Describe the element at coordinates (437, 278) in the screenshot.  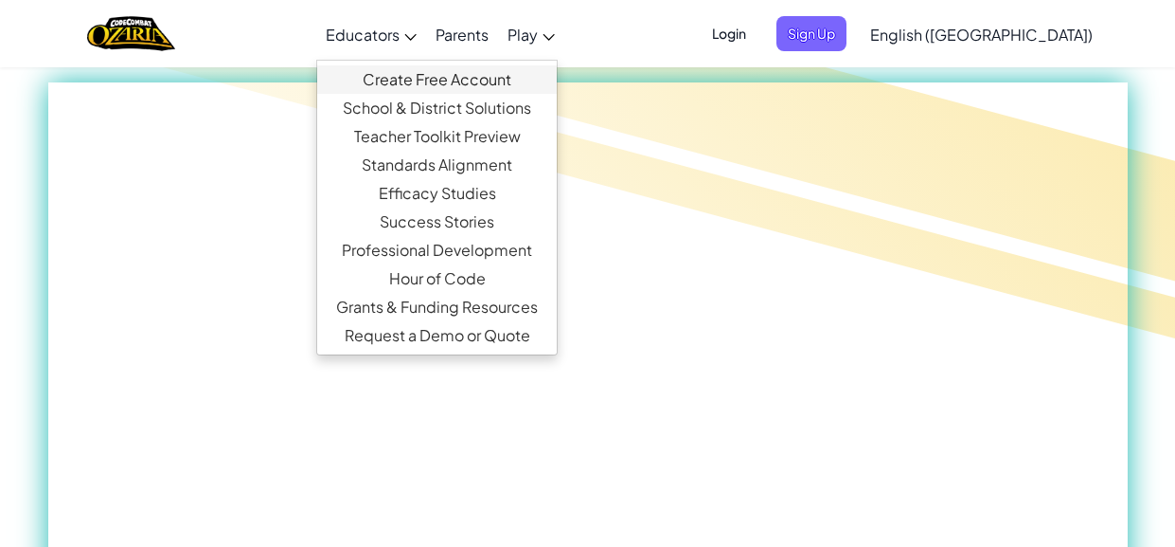
I see `a: Hour of Code` at that location.